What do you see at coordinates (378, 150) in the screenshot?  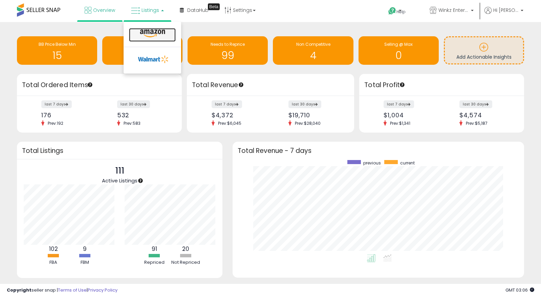 I see `h3: Total Revenue - 7 days` at bounding box center [378, 150].